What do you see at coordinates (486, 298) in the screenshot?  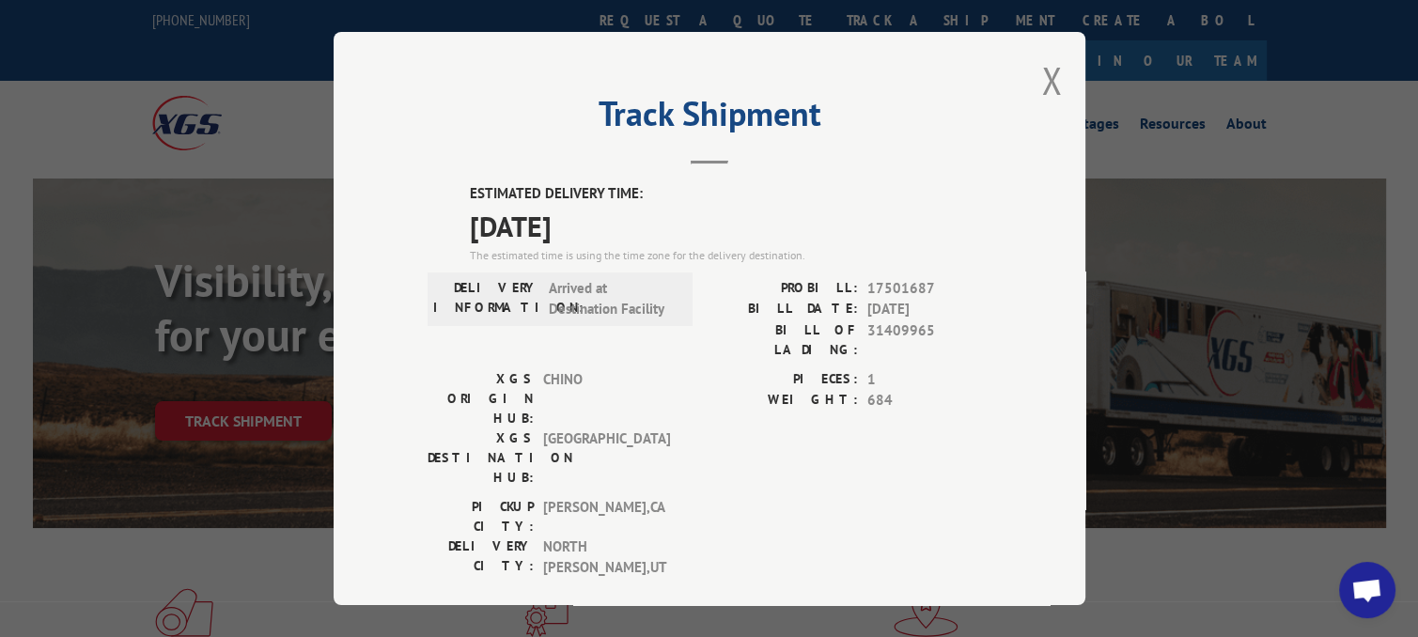 I see `label: DELIVERY INFORMATION:` at bounding box center [486, 298].